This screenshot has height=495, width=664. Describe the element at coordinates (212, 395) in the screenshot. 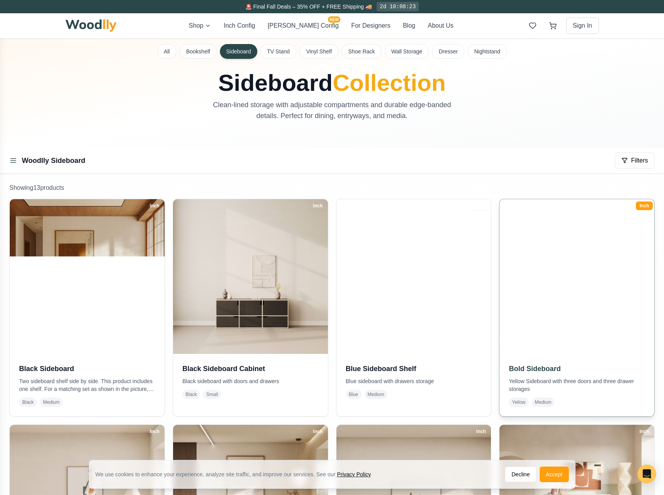

I see `span: Small` at that location.